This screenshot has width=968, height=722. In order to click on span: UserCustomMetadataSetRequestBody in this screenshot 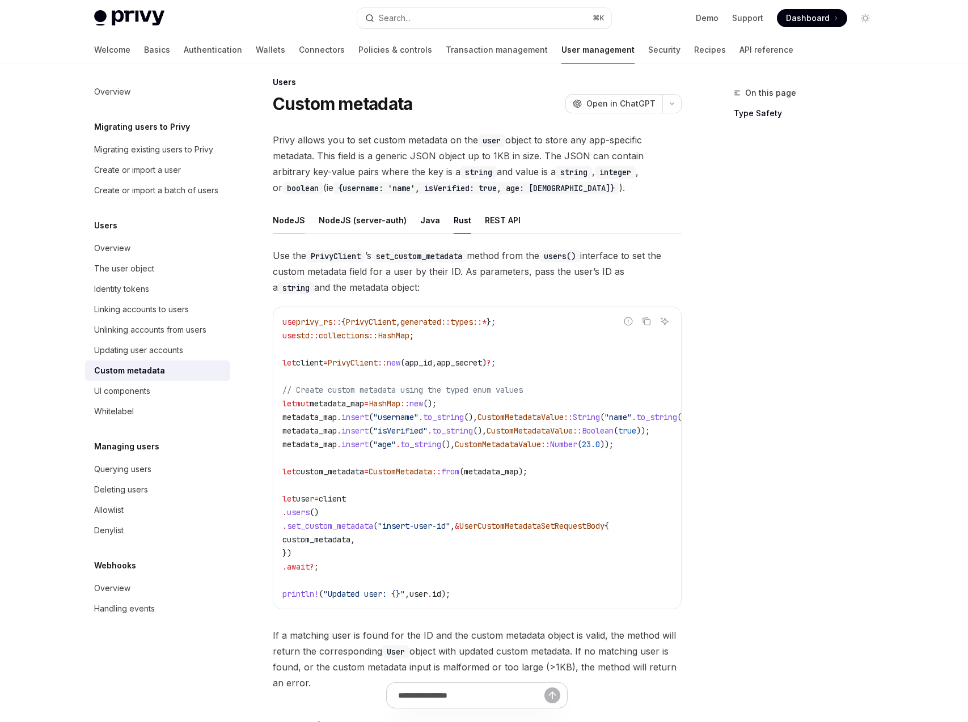, I will do `click(532, 526)`.